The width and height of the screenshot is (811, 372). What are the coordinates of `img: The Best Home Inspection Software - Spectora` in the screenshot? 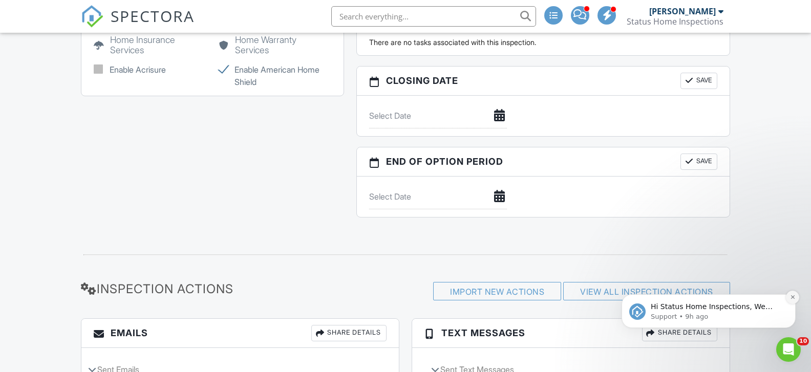 It's located at (92, 16).